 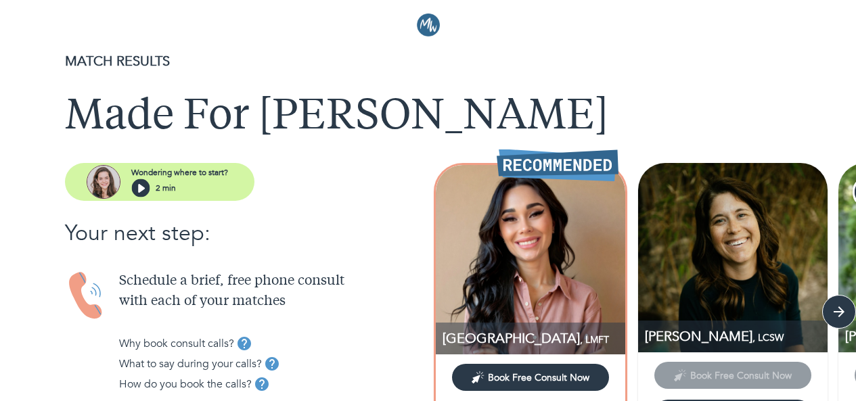 I want to click on img: Recommended Therapist, so click(x=558, y=165).